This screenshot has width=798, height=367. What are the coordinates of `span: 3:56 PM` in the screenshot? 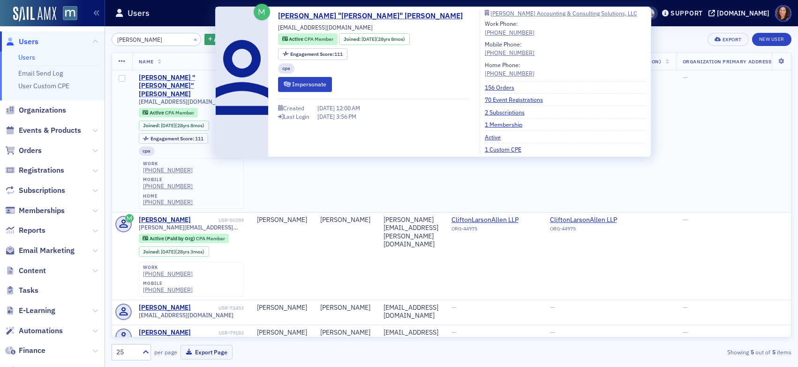 It's located at (346, 116).